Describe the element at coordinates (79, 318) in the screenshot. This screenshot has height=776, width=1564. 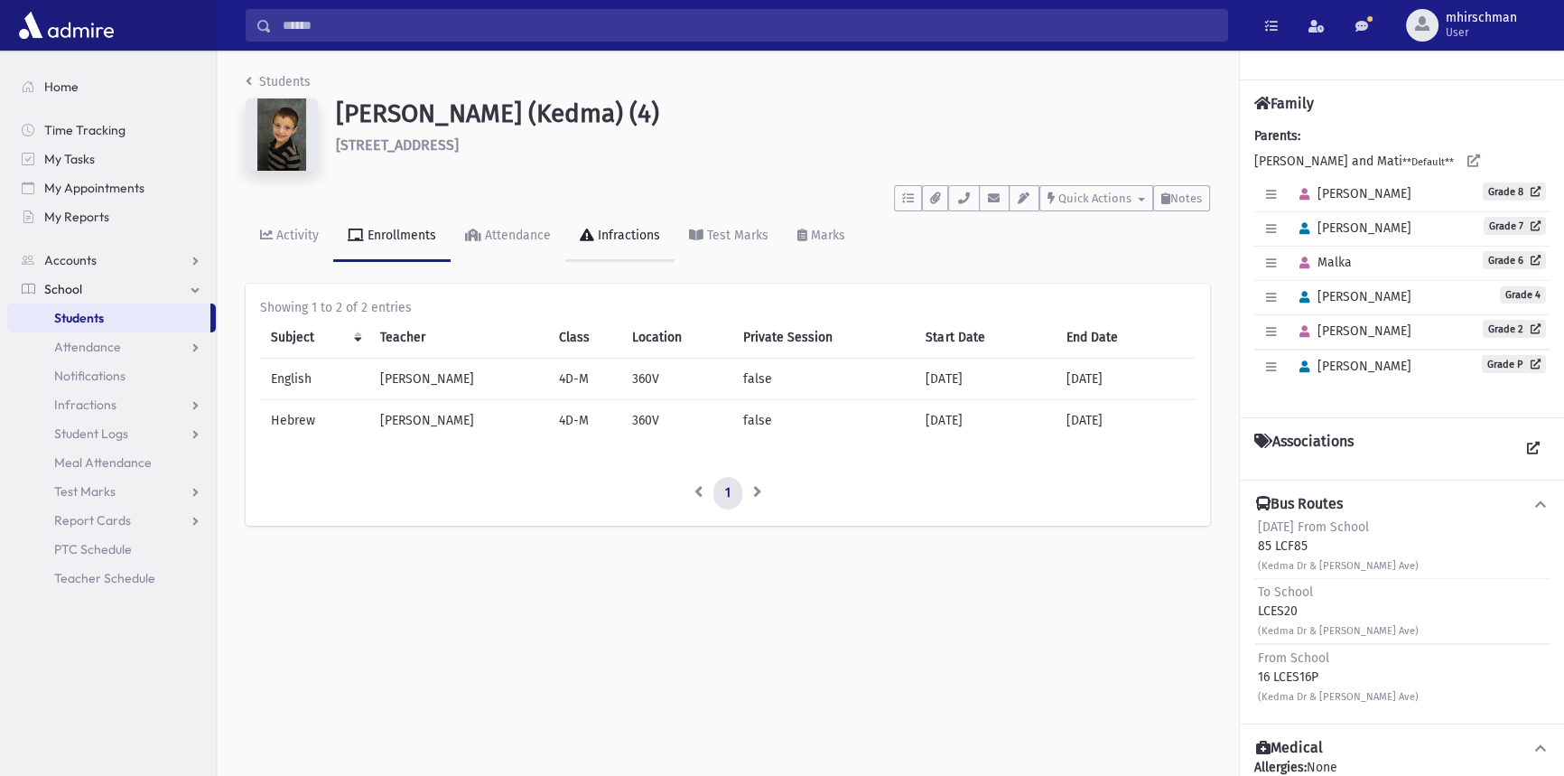
I see `span: Students` at that location.